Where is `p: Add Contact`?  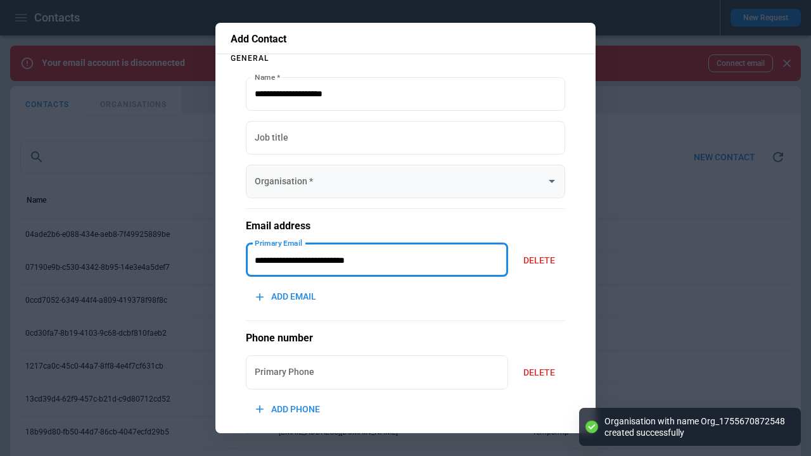 p: Add Contact is located at coordinates (405, 39).